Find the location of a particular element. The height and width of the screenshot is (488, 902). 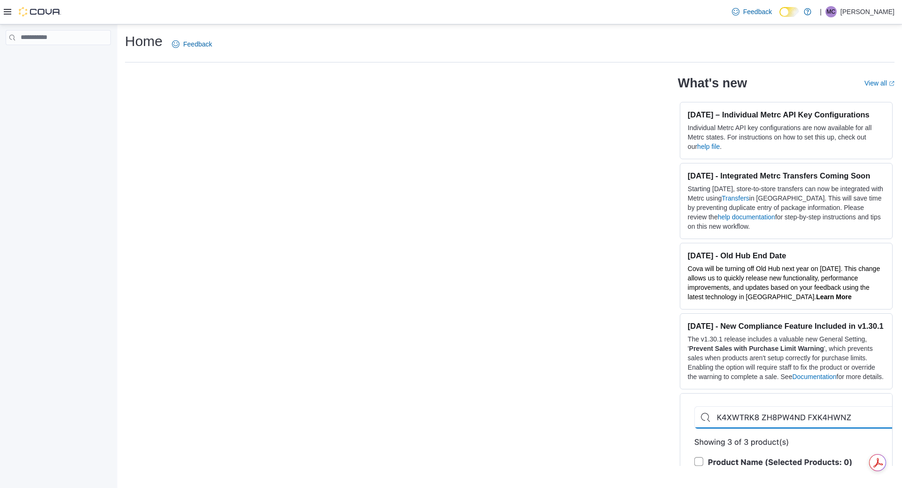

svg: External link is located at coordinates (891, 84).